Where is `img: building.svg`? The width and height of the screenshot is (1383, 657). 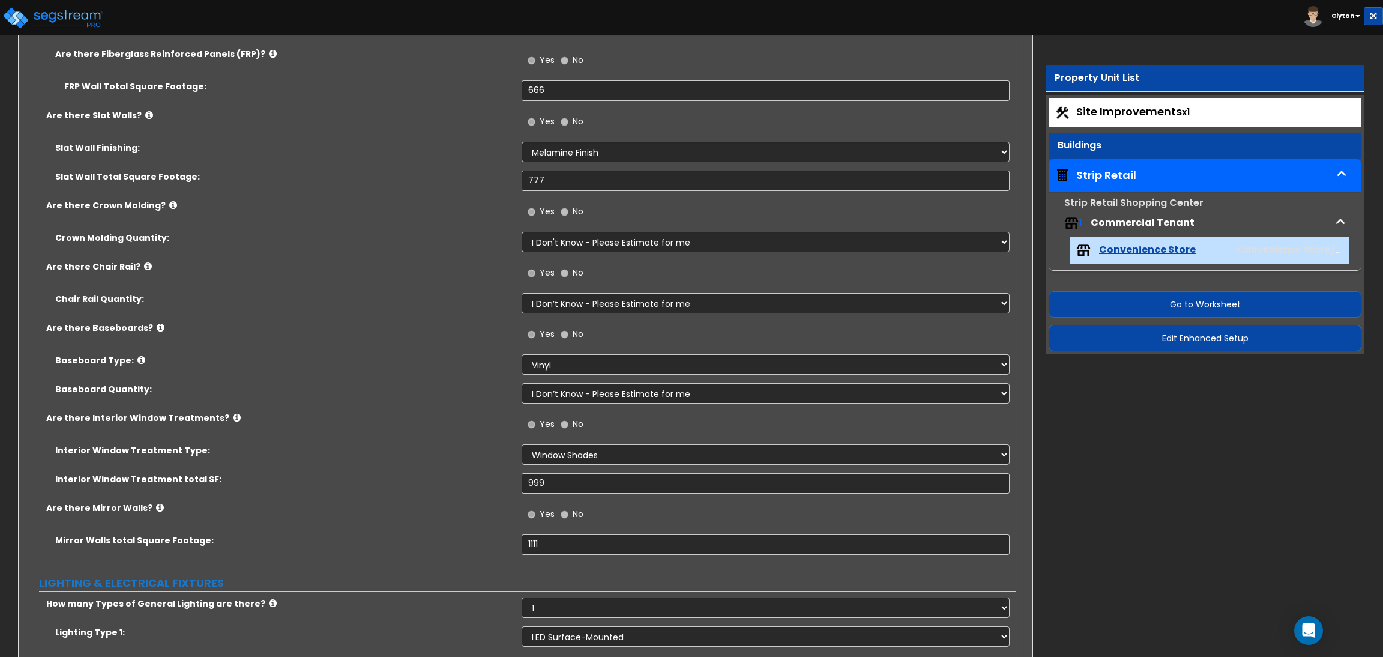
img: building.svg is located at coordinates (1062, 175).